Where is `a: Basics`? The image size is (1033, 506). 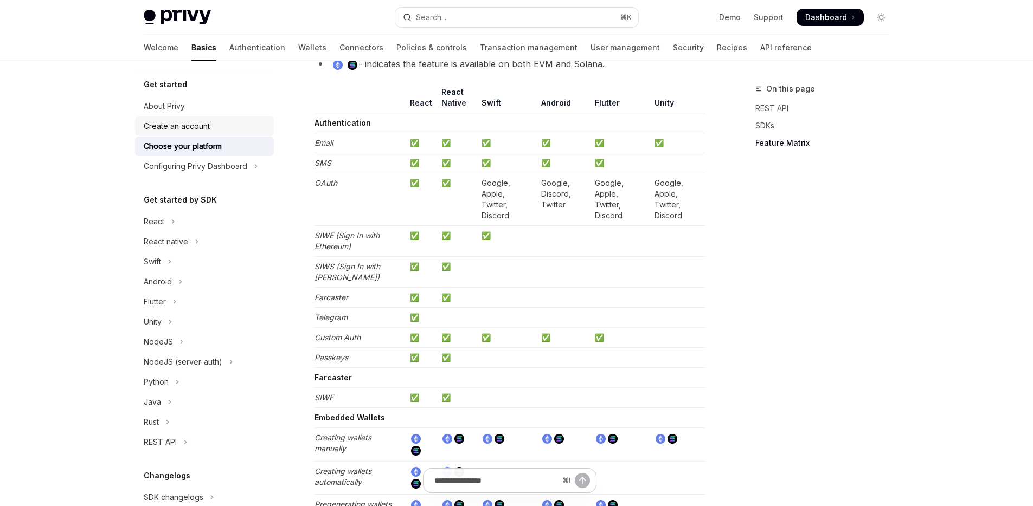
a: Basics is located at coordinates (204, 48).